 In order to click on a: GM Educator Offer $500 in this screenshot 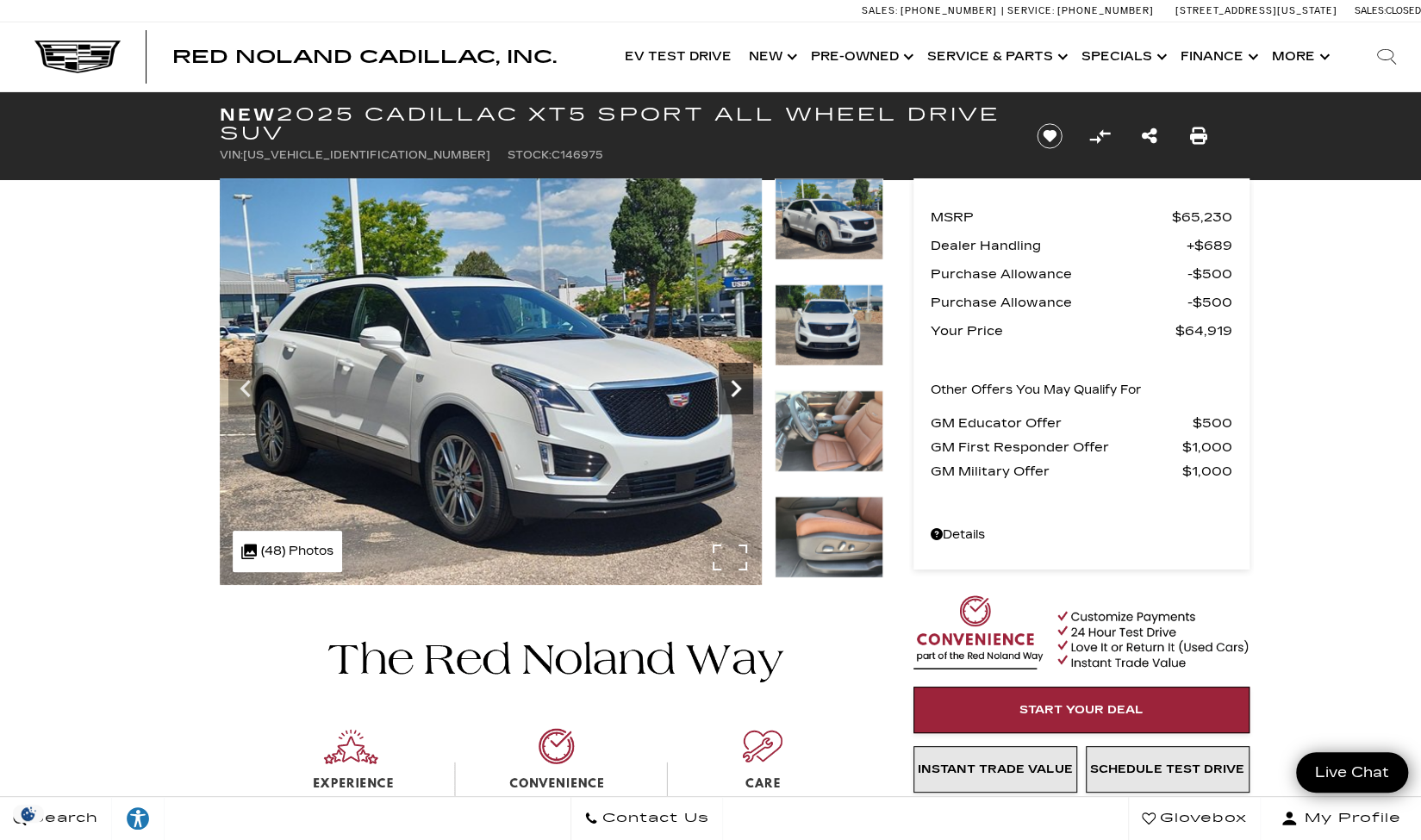, I will do `click(1081, 423)`.